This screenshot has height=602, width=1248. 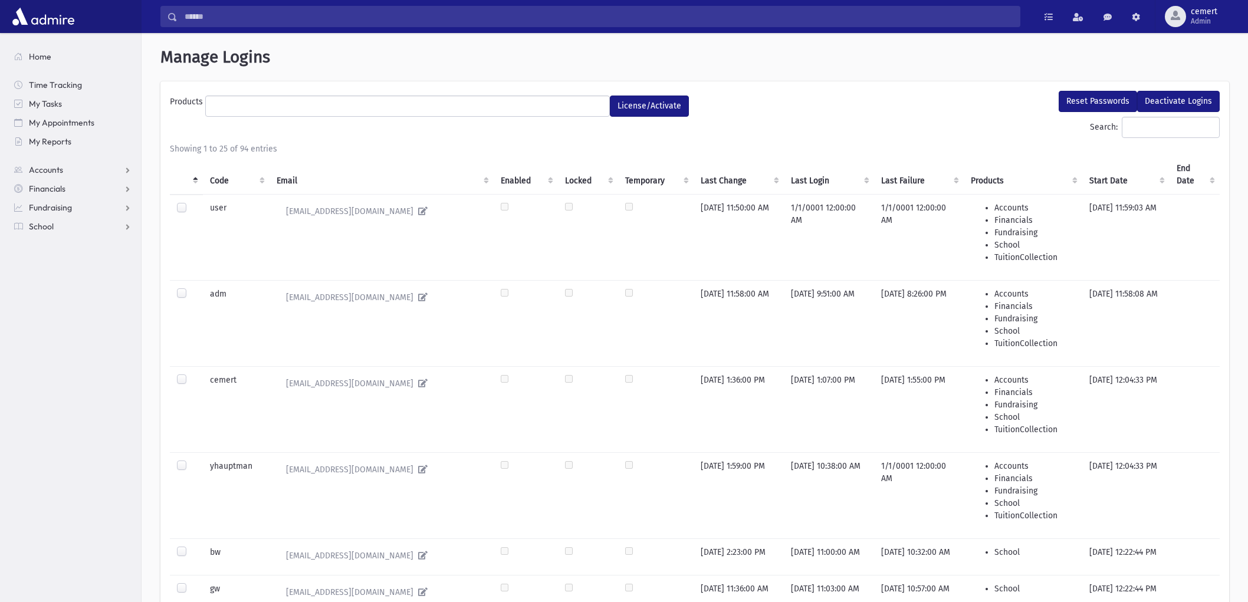 What do you see at coordinates (828, 175) in the screenshot?
I see `th: Last Login : activate to sort column ascending` at bounding box center [828, 175].